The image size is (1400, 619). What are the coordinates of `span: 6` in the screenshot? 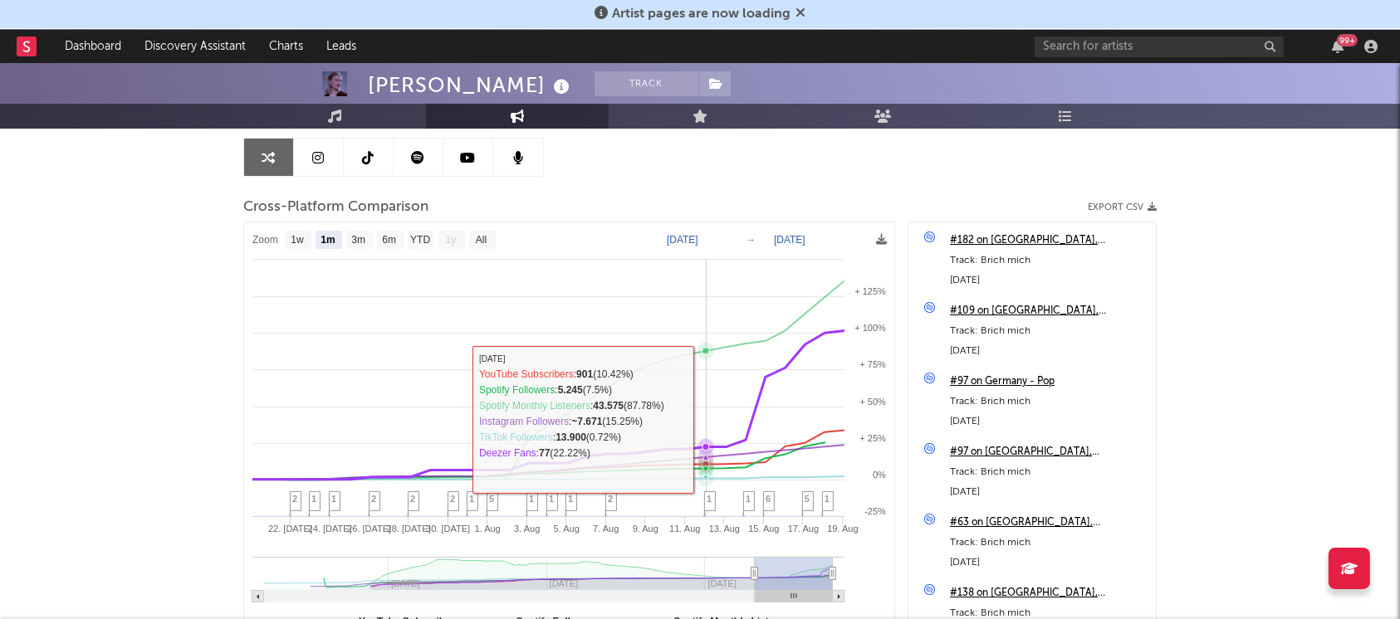 It's located at (768, 499).